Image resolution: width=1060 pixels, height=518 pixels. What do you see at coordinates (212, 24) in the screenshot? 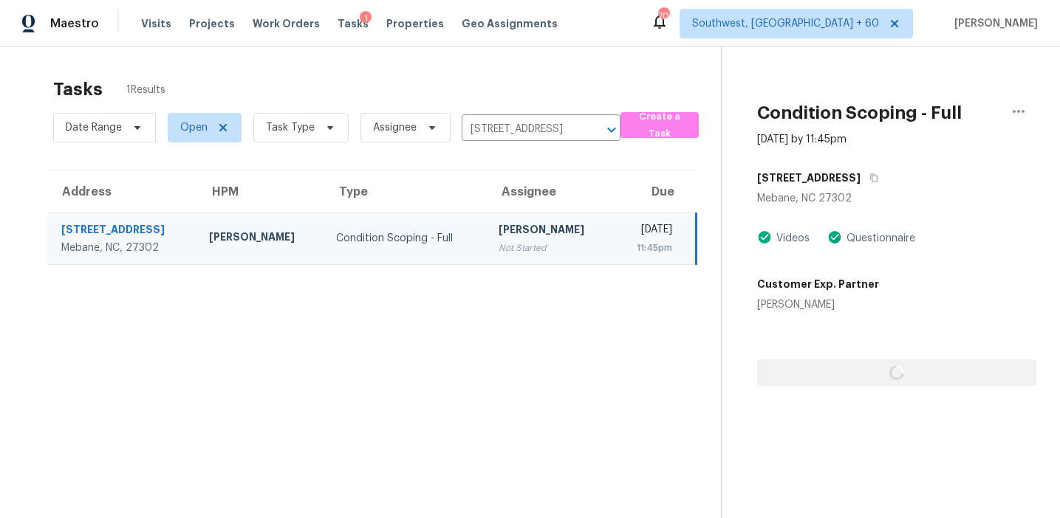
I see `span: Projects` at bounding box center [212, 24].